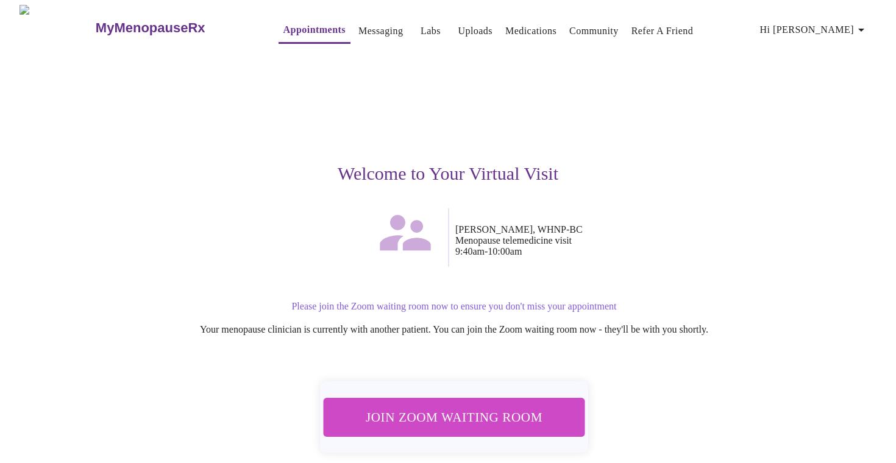 This screenshot has width=896, height=463. Describe the element at coordinates (594, 31) in the screenshot. I see `button: Community` at that location.